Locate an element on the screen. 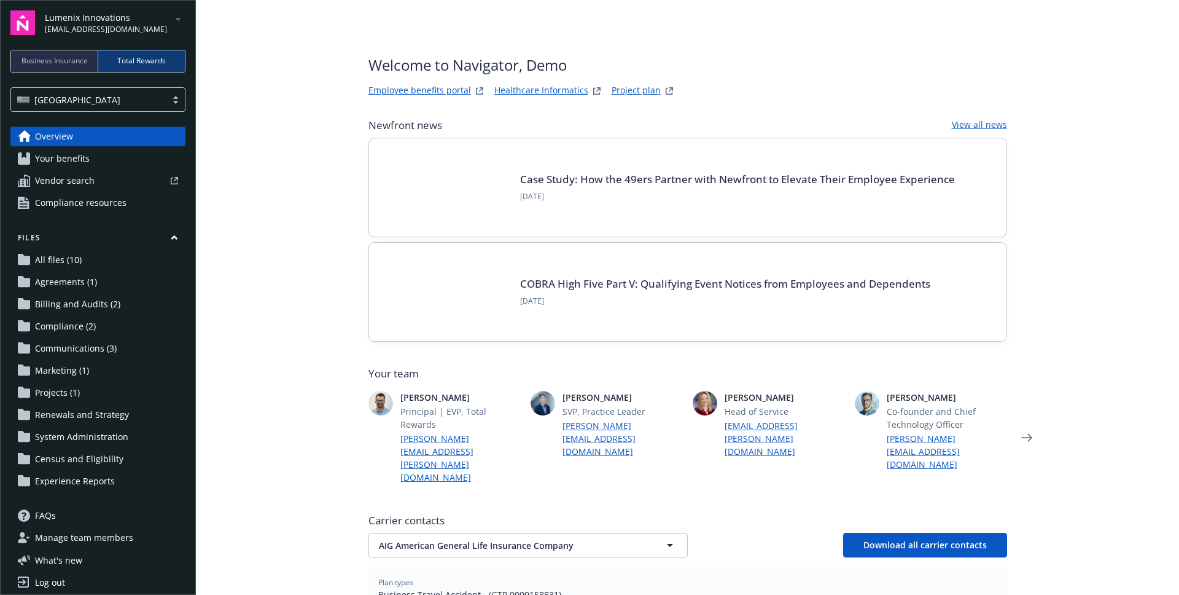 This screenshot has height=595, width=1179. a: Renewals and Strategy is located at coordinates (98, 415).